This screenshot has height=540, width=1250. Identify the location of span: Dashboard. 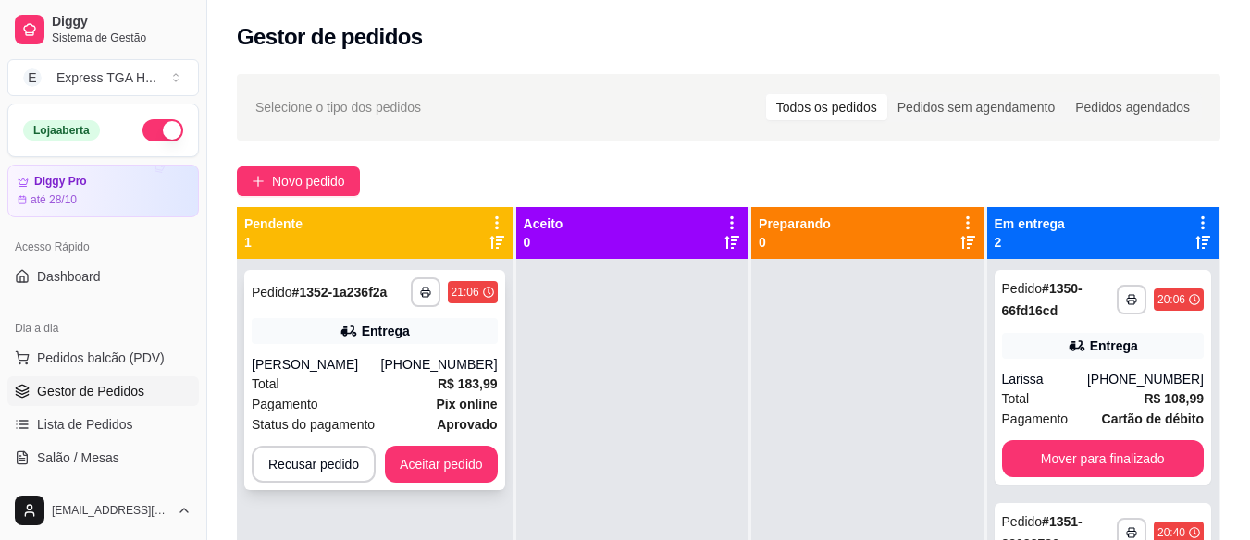
(68, 277).